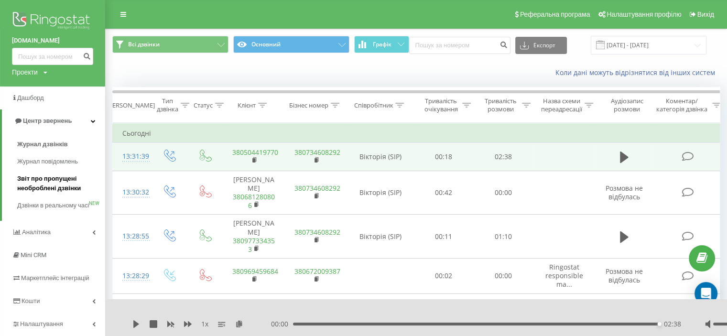  What do you see at coordinates (564, 275) in the screenshot?
I see `span: Ringostat responsible ma...` at bounding box center [564, 275].